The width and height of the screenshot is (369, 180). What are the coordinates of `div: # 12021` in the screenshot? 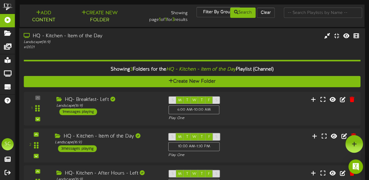 It's located at (91, 47).